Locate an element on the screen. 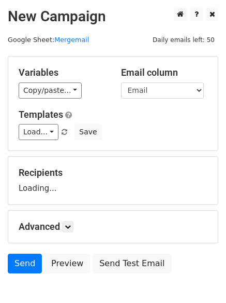  a: Send Test Email is located at coordinates (132, 263).